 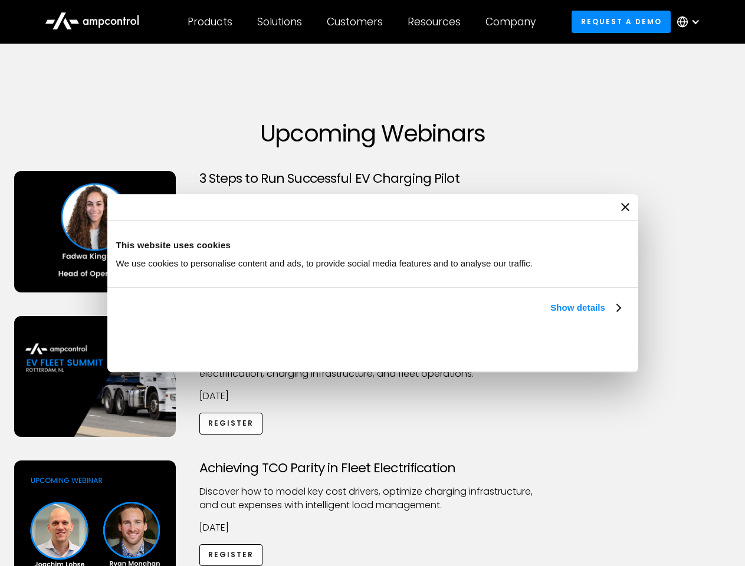 I want to click on button: Okay, so click(x=540, y=346).